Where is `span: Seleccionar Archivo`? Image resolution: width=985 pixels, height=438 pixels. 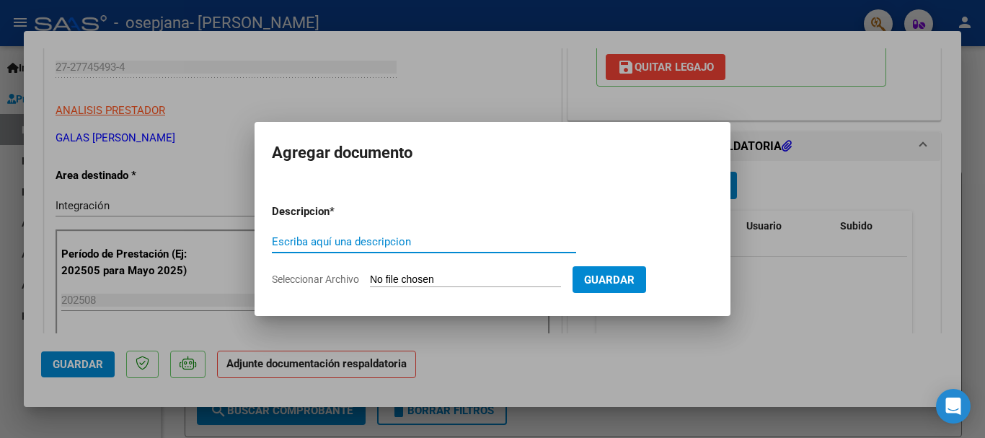
span: Seleccionar Archivo is located at coordinates (315, 279).